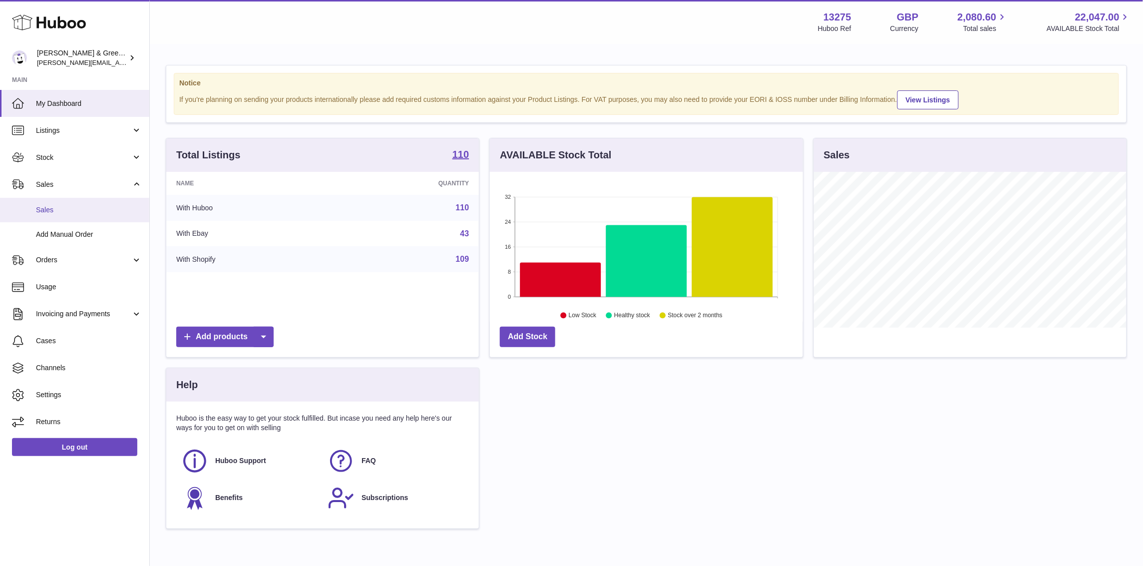 This screenshot has height=566, width=1143. What do you see at coordinates (904, 28) in the screenshot?
I see `div: Currency` at bounding box center [904, 28].